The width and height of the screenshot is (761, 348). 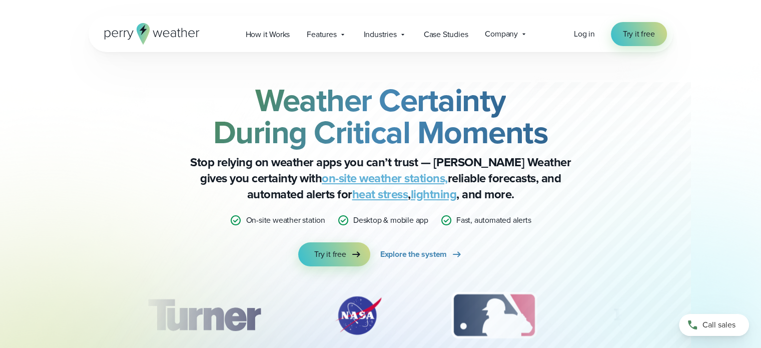 What do you see at coordinates (494, 315) in the screenshot?
I see `img: MLB.svg` at bounding box center [494, 315].